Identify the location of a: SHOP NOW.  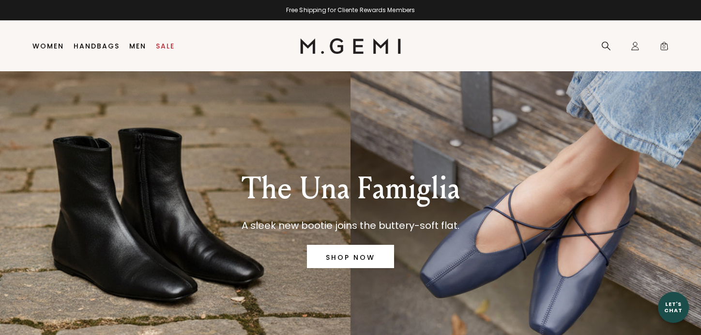
(351, 256).